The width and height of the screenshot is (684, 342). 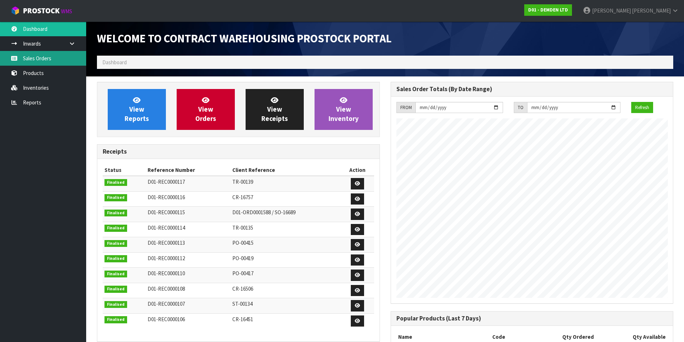 I want to click on a: ViewReports, so click(x=137, y=110).